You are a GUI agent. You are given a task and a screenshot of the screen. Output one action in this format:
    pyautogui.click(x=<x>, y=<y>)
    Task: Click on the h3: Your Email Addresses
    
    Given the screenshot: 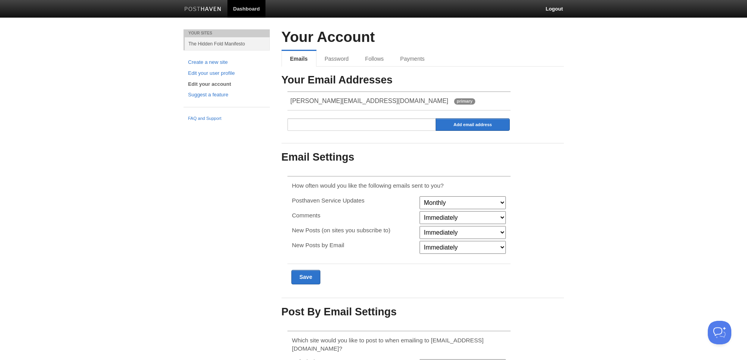 What is the action you would take?
    pyautogui.click(x=423, y=80)
    